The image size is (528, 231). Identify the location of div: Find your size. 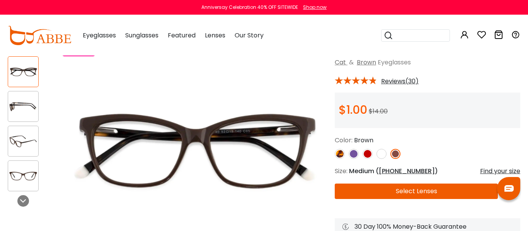
(500, 172).